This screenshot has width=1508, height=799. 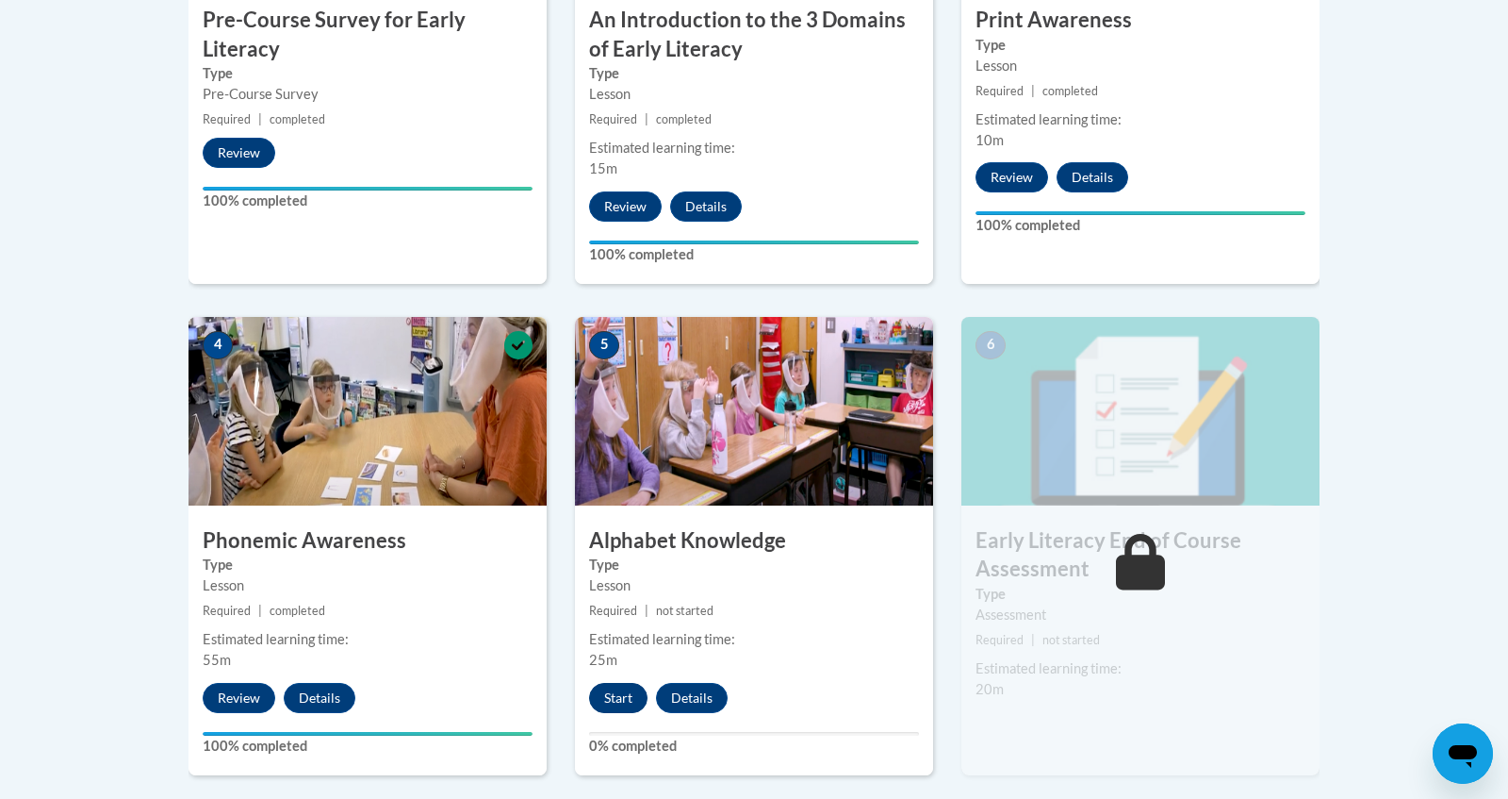 I want to click on button: Start, so click(x=618, y=698).